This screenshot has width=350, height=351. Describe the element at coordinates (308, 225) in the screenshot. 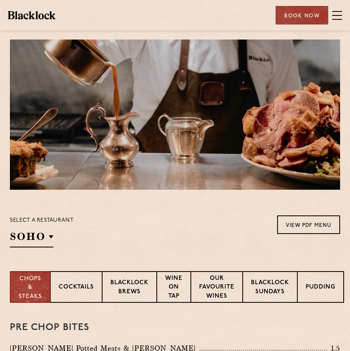

I see `a: View PDF Menu` at that location.